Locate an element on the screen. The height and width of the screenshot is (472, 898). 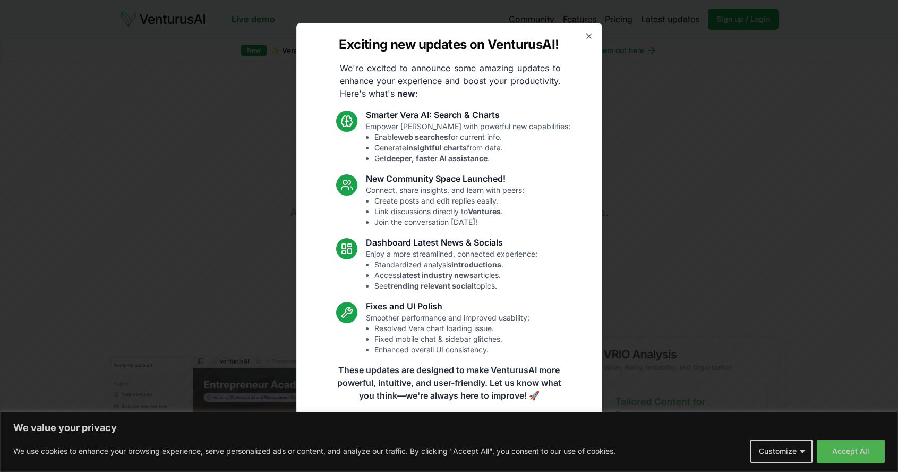
p: We're excited to announce some amazing updates to enhance your experience and boost your producti... is located at coordinates (451, 81).